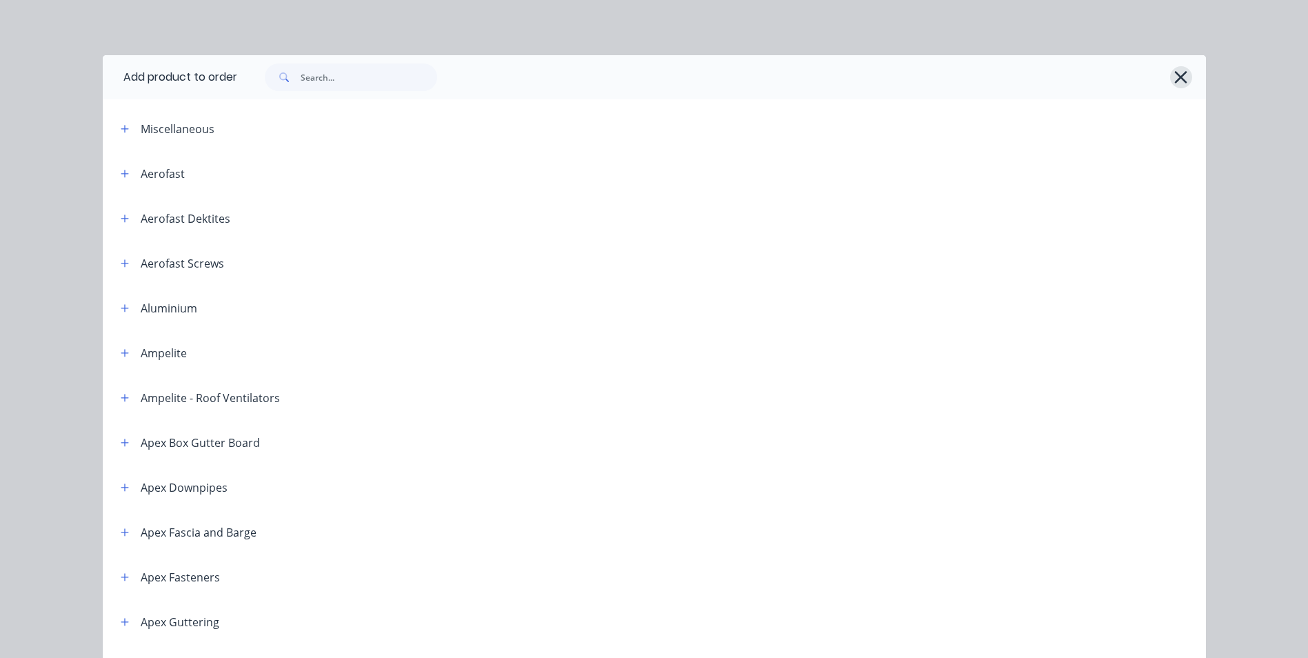  Describe the element at coordinates (163, 174) in the screenshot. I see `div: Aerofast` at that location.